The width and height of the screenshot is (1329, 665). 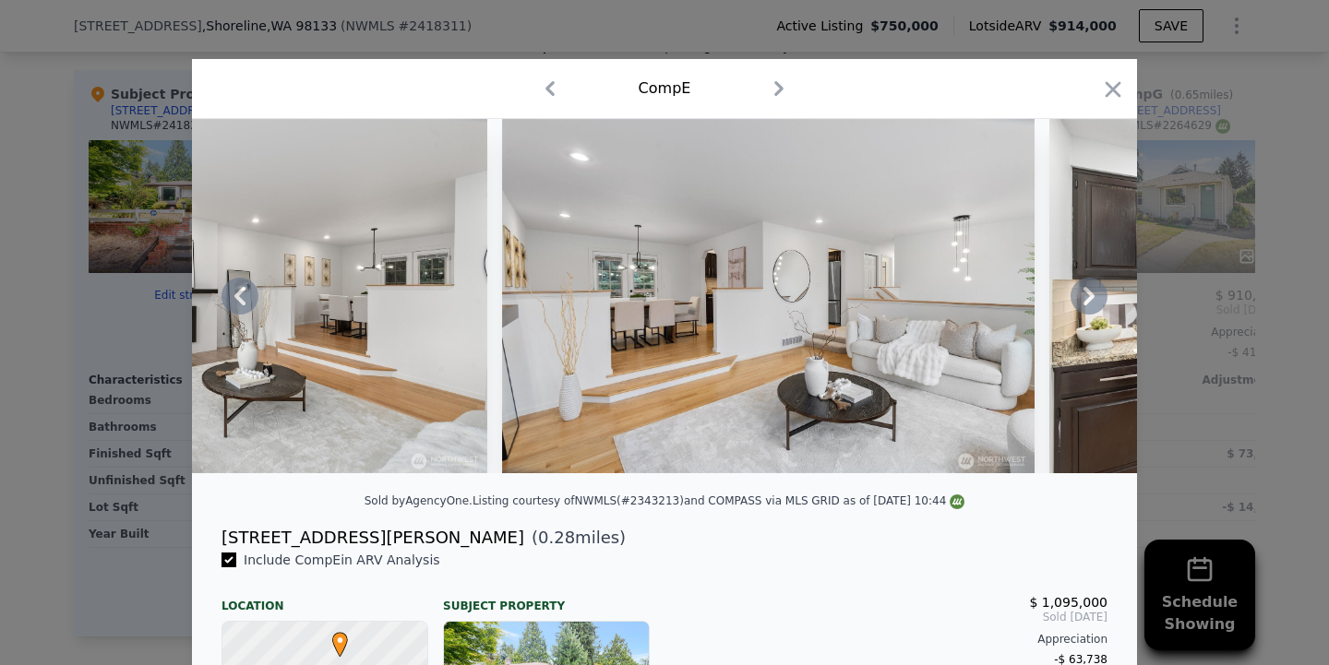 What do you see at coordinates (893, 639) in the screenshot?
I see `div: Appreciation` at bounding box center [893, 639].